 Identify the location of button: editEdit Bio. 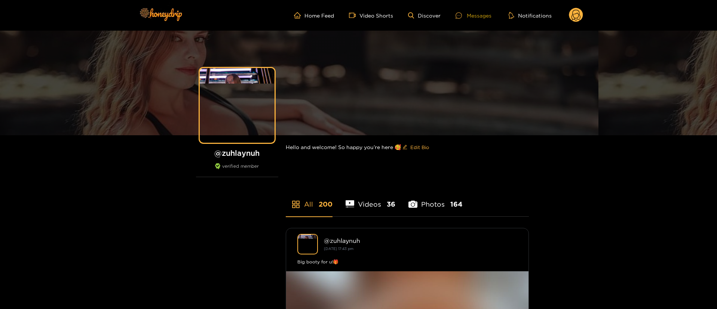
(416, 147).